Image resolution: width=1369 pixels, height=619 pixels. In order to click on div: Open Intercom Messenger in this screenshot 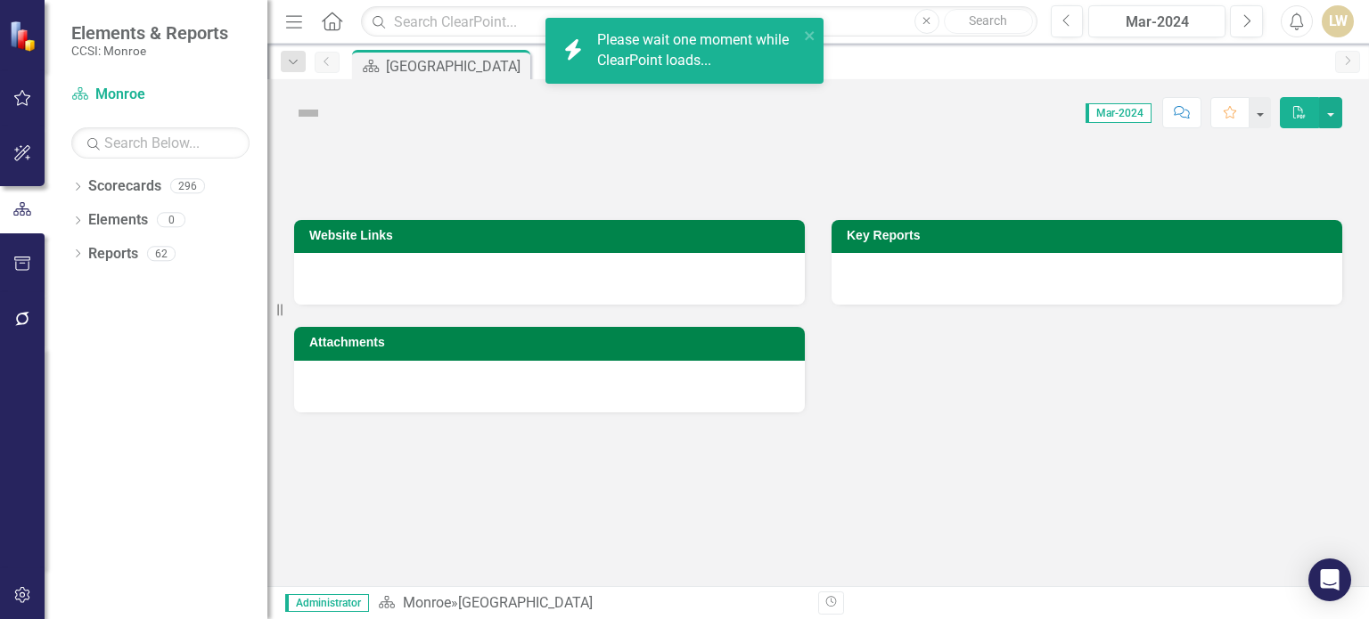, I will do `click(1329, 580)`.